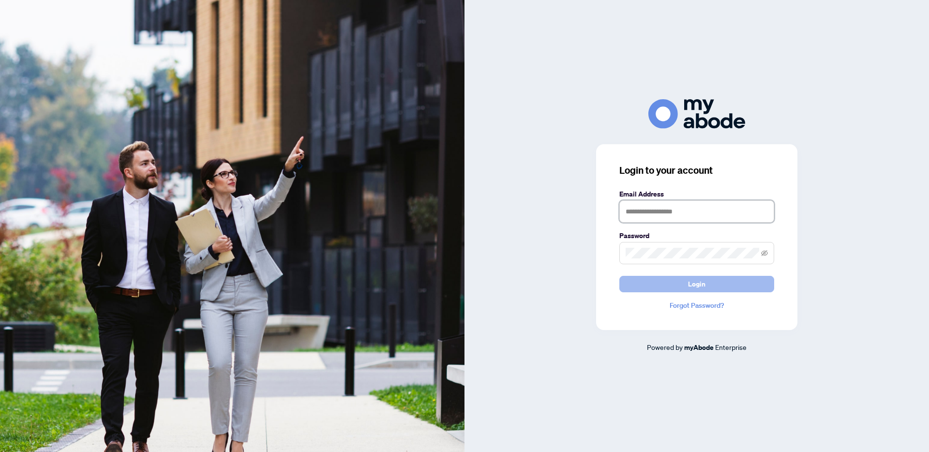 The height and width of the screenshot is (452, 929). Describe the element at coordinates (730, 347) in the screenshot. I see `span: Enterprise` at that location.